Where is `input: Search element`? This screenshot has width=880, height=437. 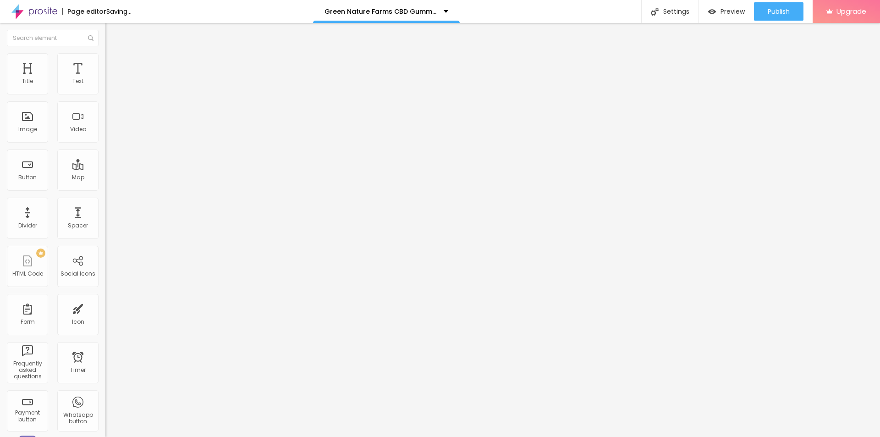 input: Search element is located at coordinates (53, 38).